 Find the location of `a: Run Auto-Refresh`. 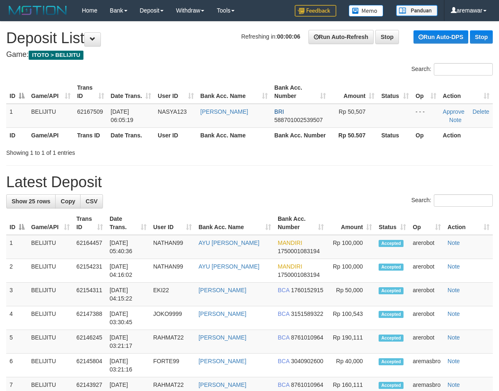

a: Run Auto-Refresh is located at coordinates (341, 37).